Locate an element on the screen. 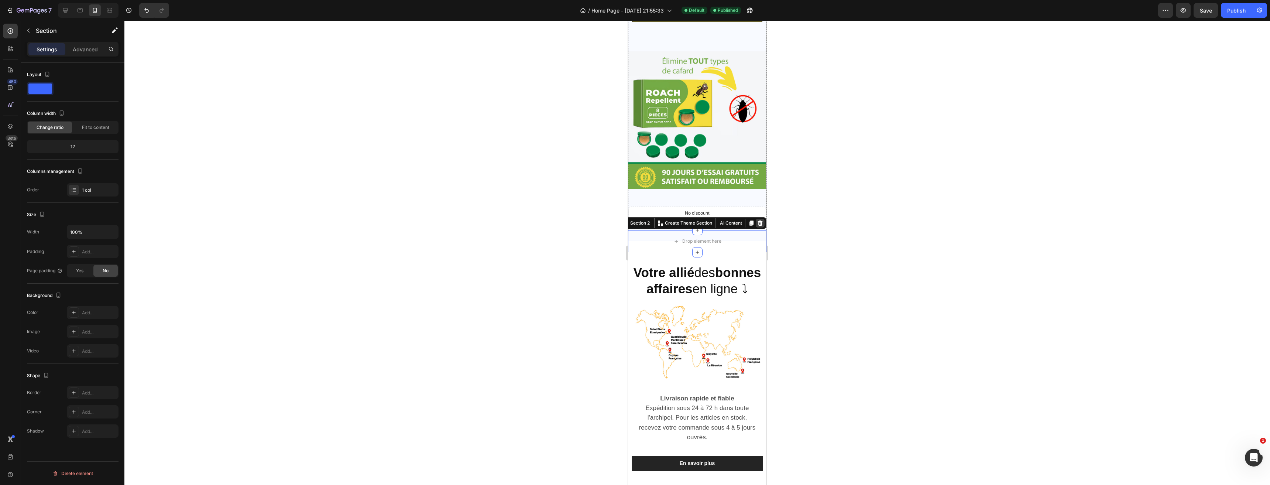 The width and height of the screenshot is (1270, 485). p: 7 is located at coordinates (50, 10).